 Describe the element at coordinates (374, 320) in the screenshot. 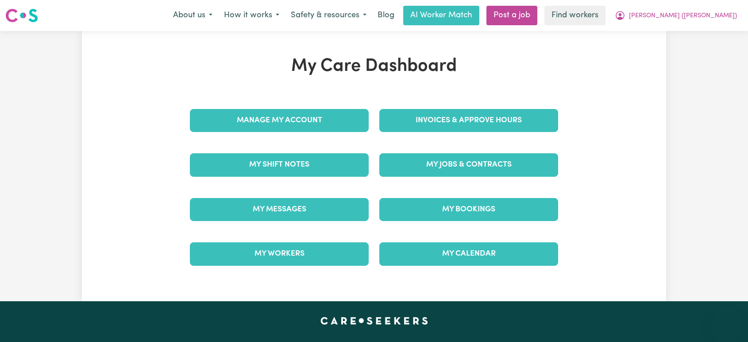

I see `a: Careseekers home page` at that location.